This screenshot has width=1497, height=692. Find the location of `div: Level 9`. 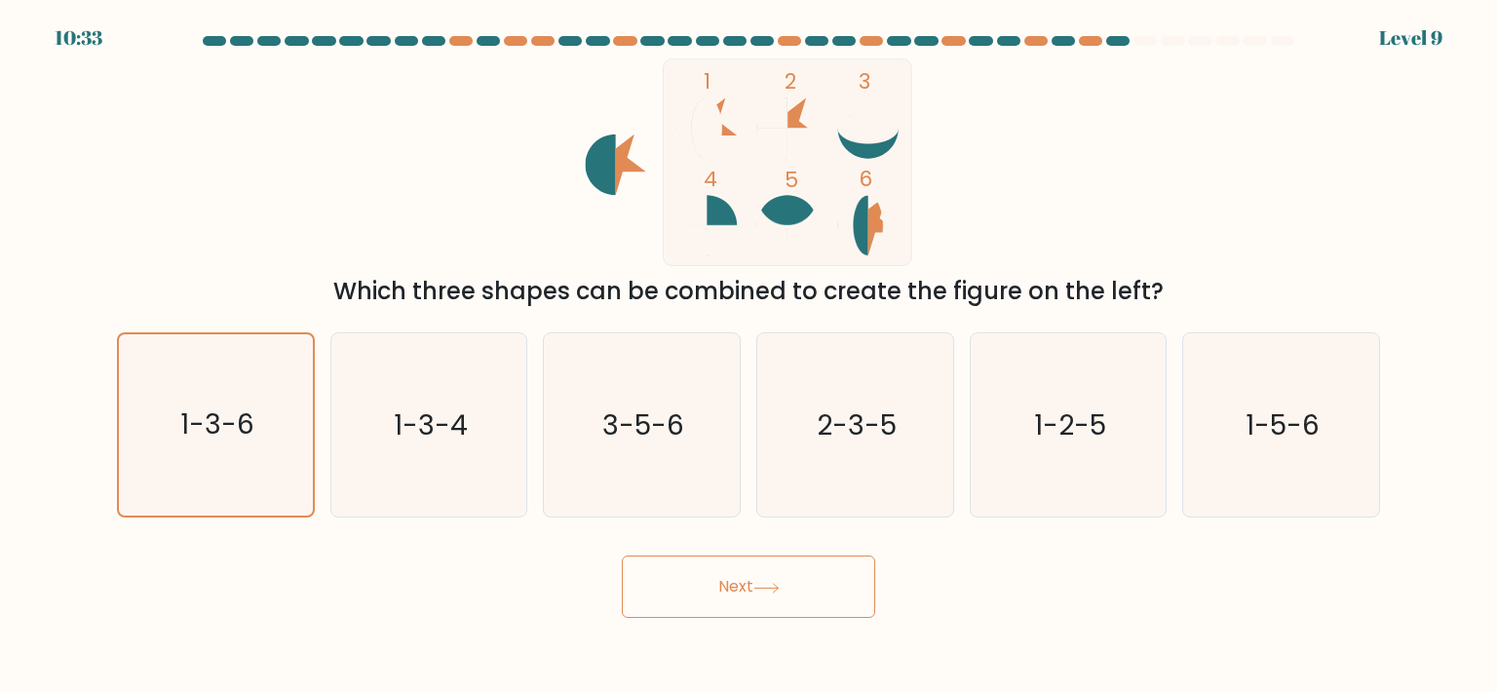

div: Level 9 is located at coordinates (1410, 38).